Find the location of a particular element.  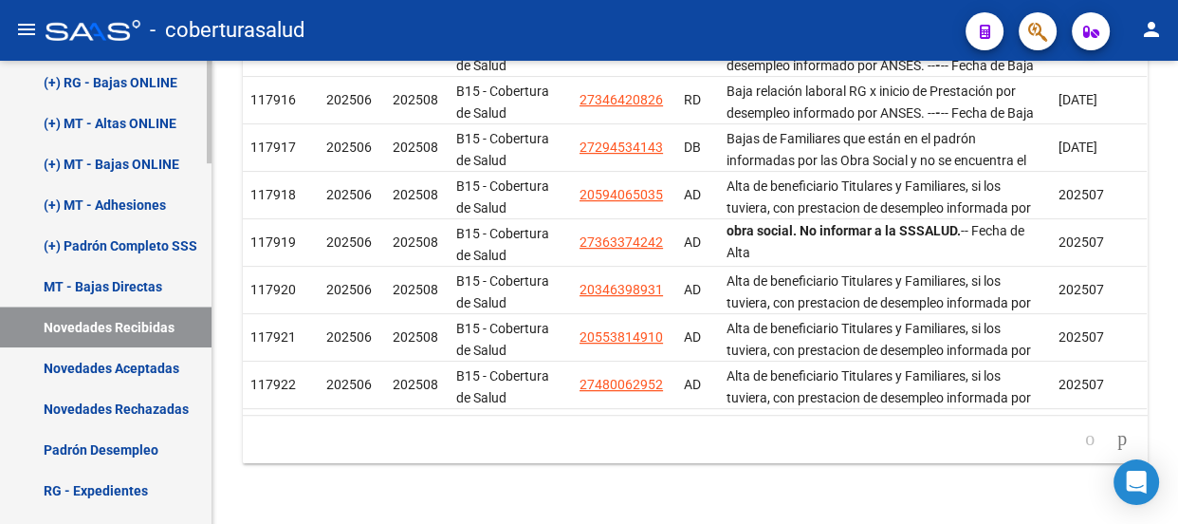

a: go to next page is located at coordinates (1122, 439).